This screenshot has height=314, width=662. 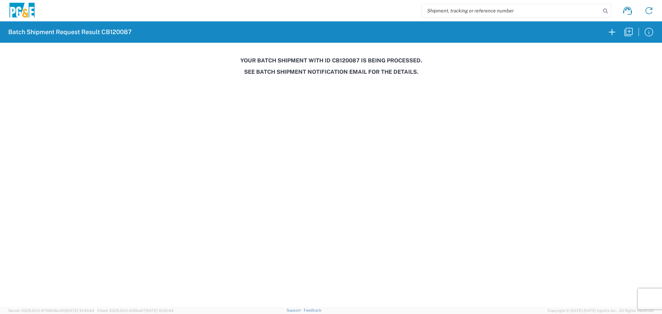 I want to click on span: Client: 2025.20.0-035ba07, so click(x=135, y=311).